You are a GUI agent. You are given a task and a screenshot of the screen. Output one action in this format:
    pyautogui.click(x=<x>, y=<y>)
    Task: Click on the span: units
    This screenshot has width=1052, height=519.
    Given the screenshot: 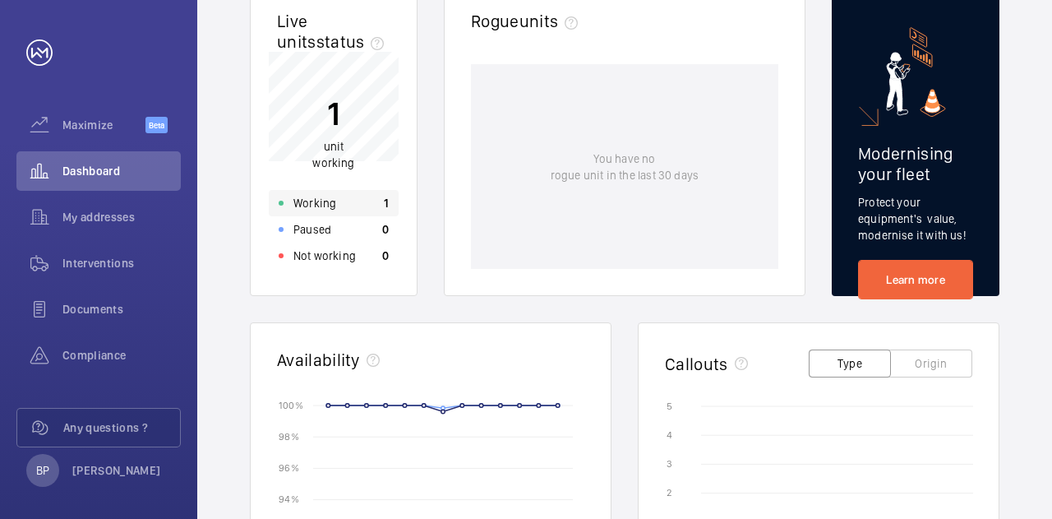 What is the action you would take?
    pyautogui.click(x=552, y=21)
    